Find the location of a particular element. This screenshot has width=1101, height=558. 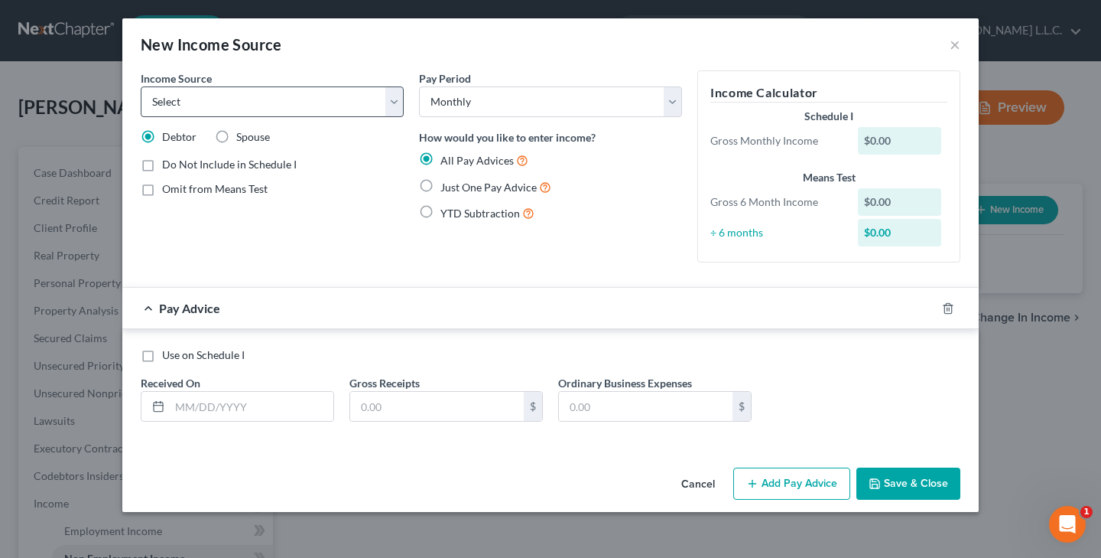

span: Received On is located at coordinates (171, 382).